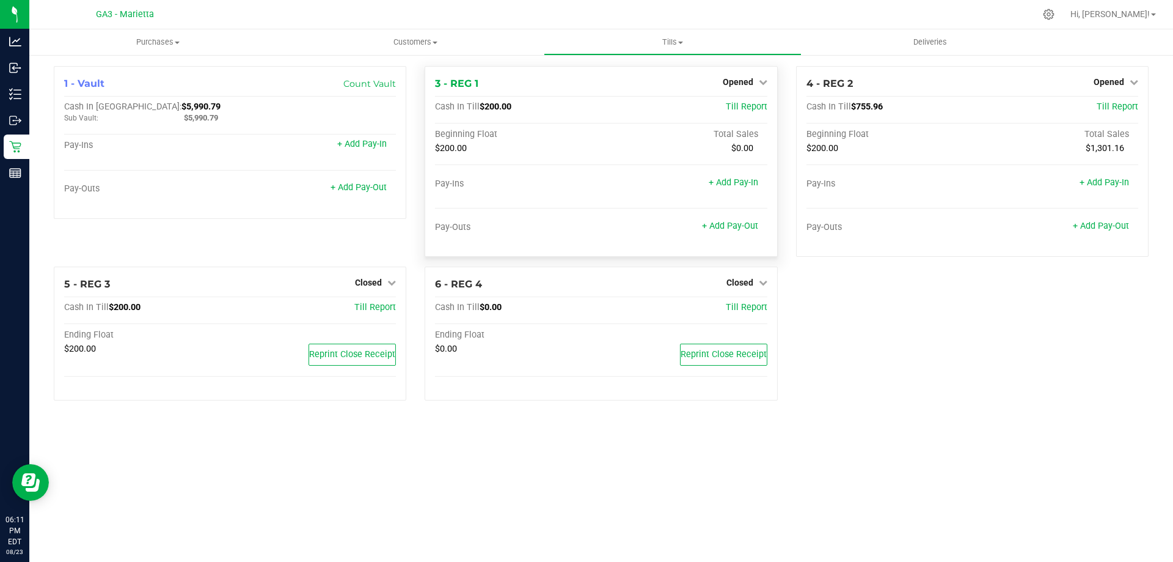 The width and height of the screenshot is (1173, 562). What do you see at coordinates (15, 120) in the screenshot?
I see `inline-svg: Outbound` at bounding box center [15, 120].